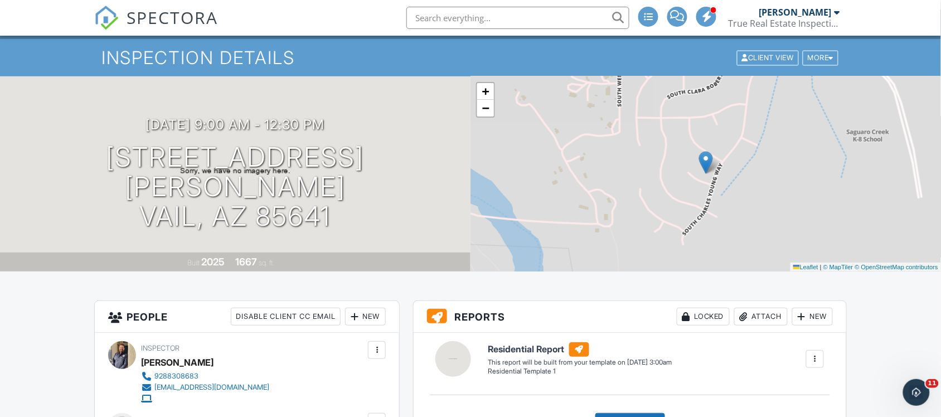 The width and height of the screenshot is (941, 417). What do you see at coordinates (518, 18) in the screenshot?
I see `input: Search everything...` at bounding box center [518, 18].